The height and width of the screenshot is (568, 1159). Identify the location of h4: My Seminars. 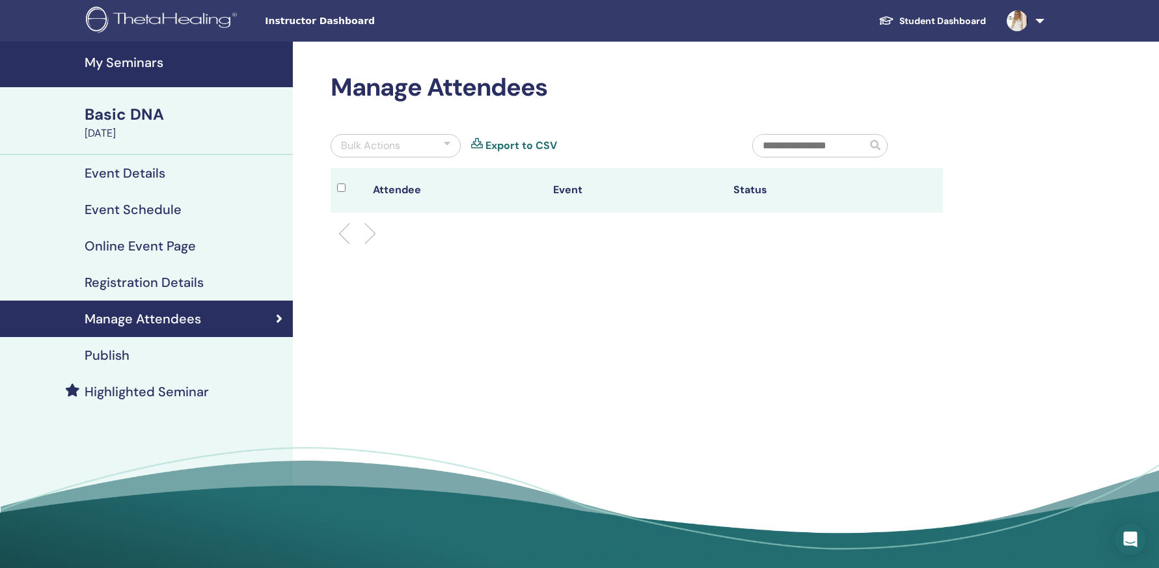
(185, 62).